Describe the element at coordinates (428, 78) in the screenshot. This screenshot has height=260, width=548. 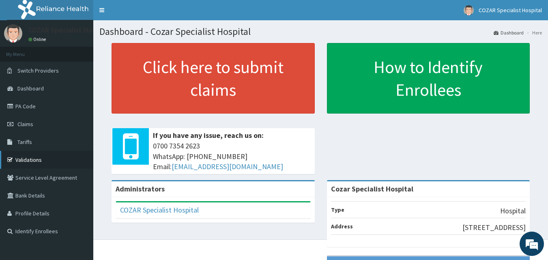
I see `a: How to Identify Enrollees` at that location.